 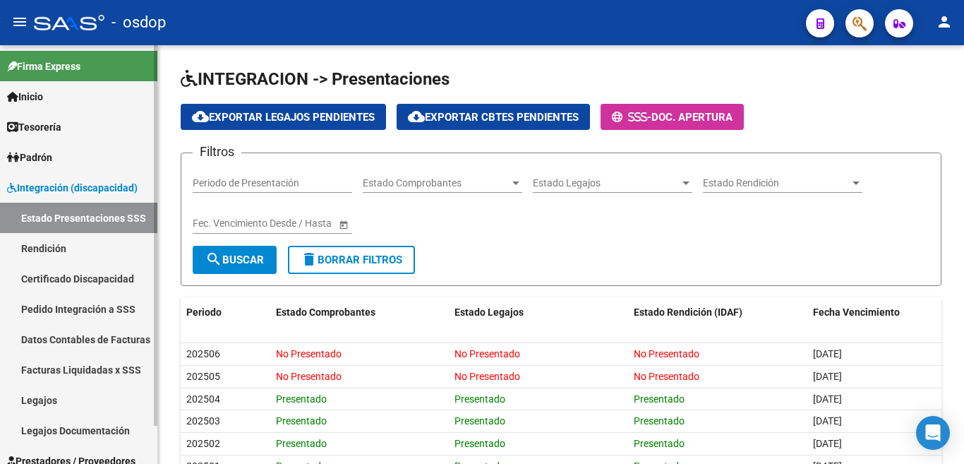 I want to click on span: Integración (discapacidad), so click(x=72, y=188).